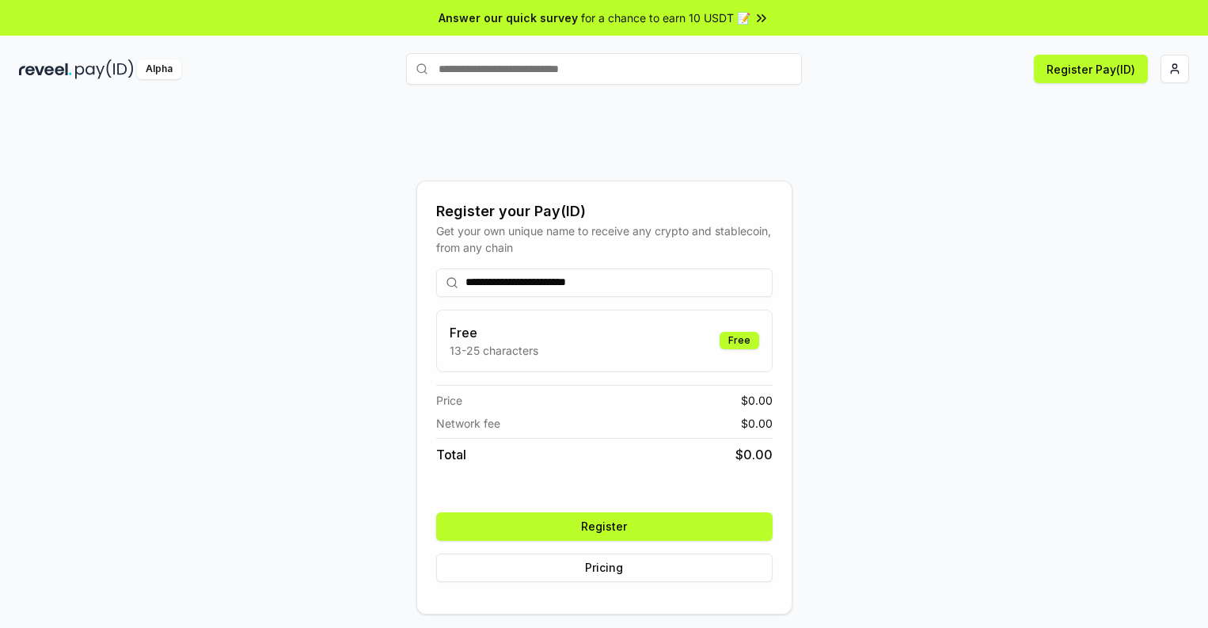  I want to click on button: Register, so click(604, 526).